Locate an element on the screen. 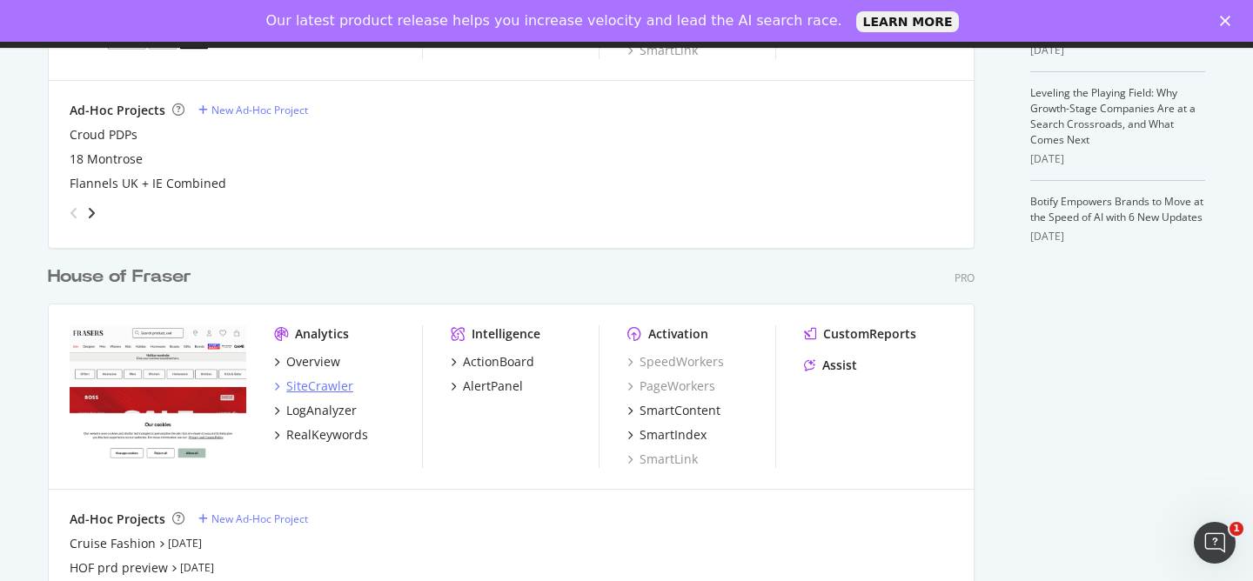 The image size is (1253, 581). div: LogAnalyzer is located at coordinates (321, 411).